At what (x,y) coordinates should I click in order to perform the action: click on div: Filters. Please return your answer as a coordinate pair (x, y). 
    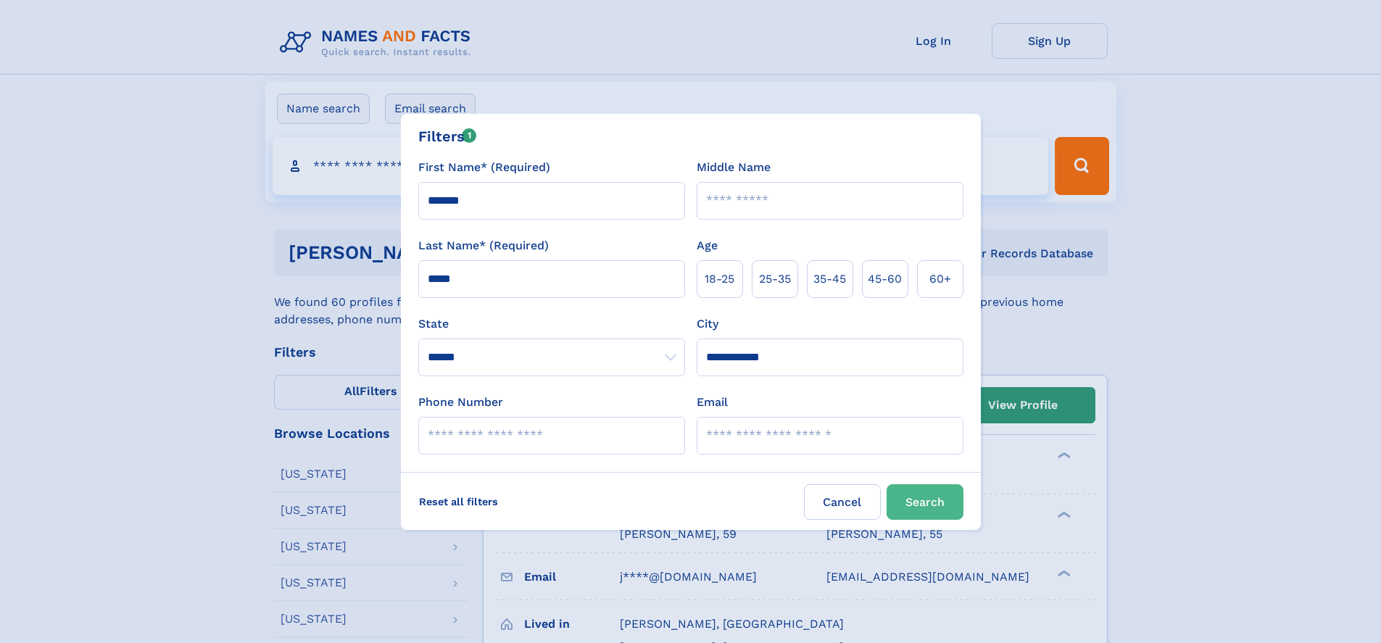
    Looking at the image, I should click on (447, 136).